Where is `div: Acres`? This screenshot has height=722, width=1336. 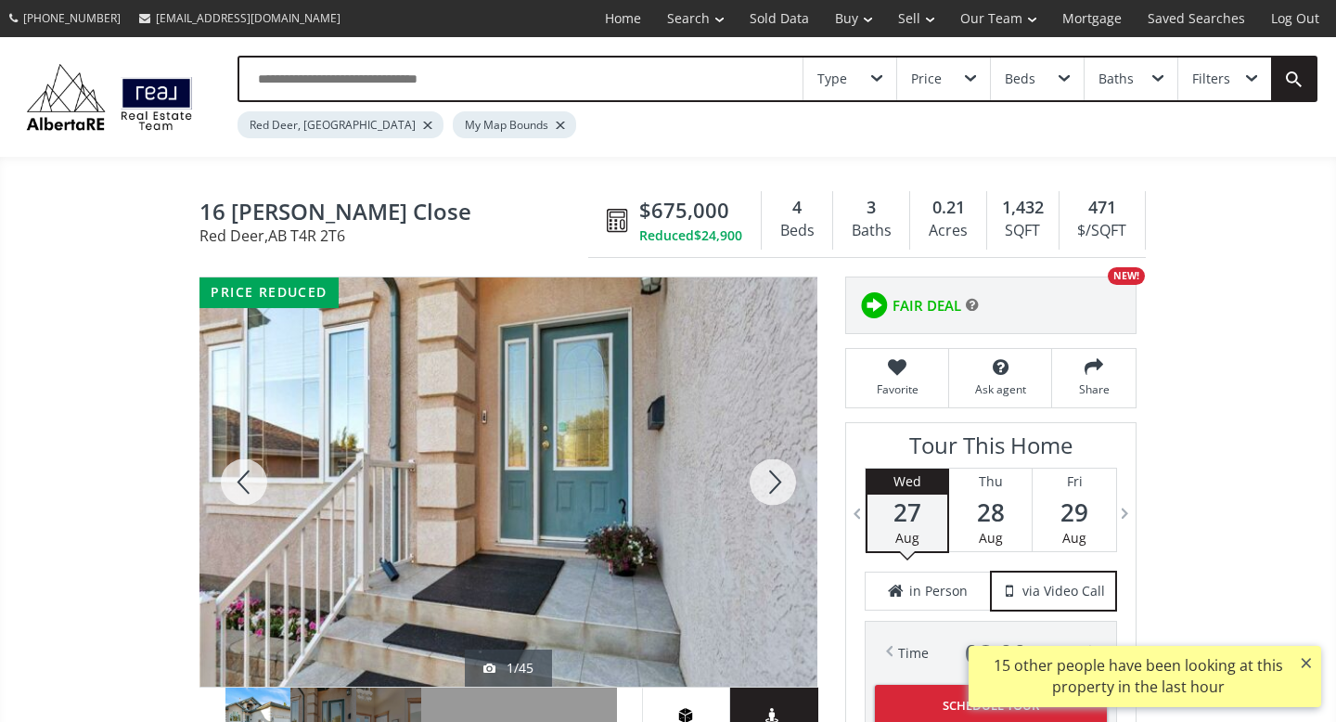 div: Acres is located at coordinates (947, 231).